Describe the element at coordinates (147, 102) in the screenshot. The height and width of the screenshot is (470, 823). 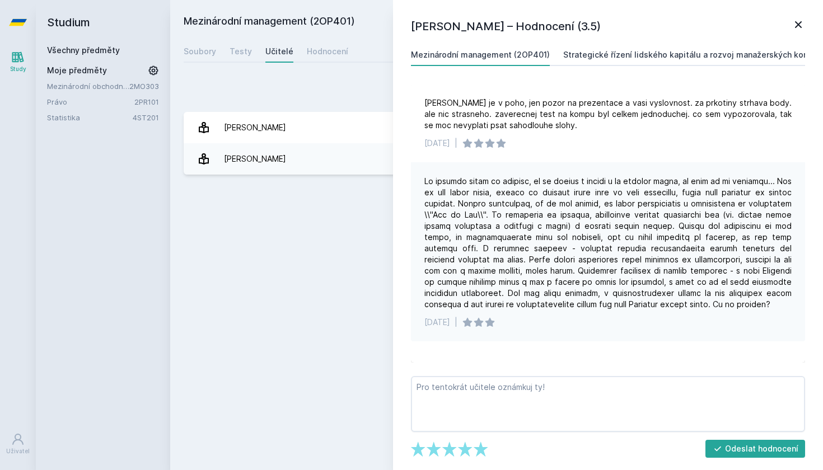
I see `a: 2PR101` at that location.